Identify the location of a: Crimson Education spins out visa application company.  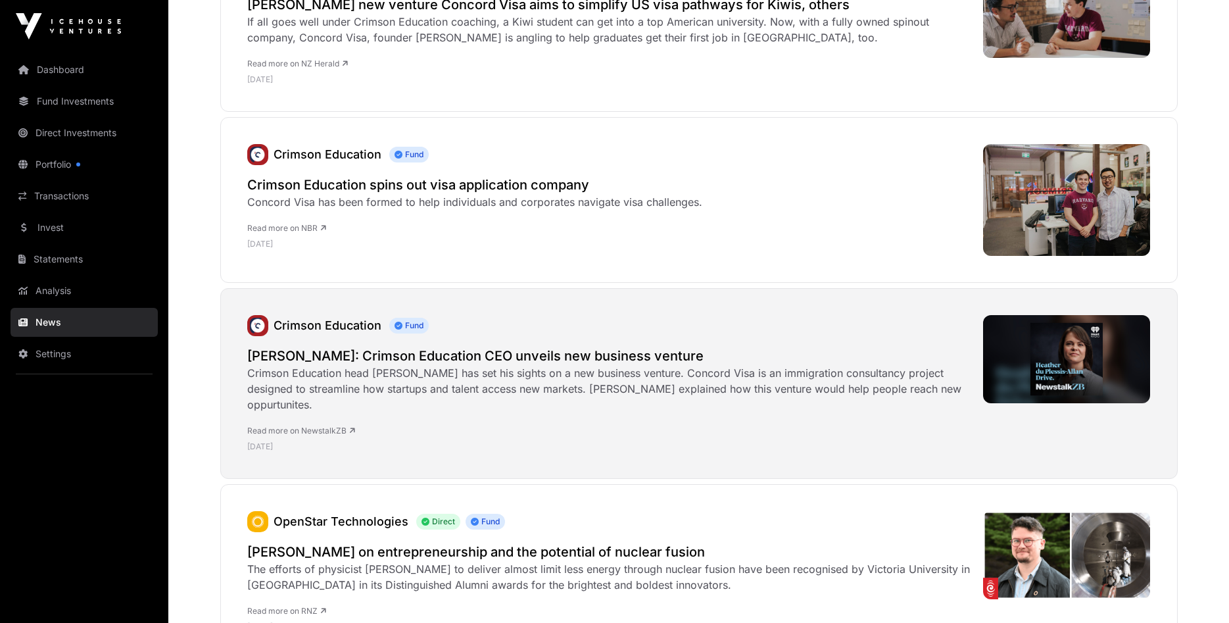
(475, 185).